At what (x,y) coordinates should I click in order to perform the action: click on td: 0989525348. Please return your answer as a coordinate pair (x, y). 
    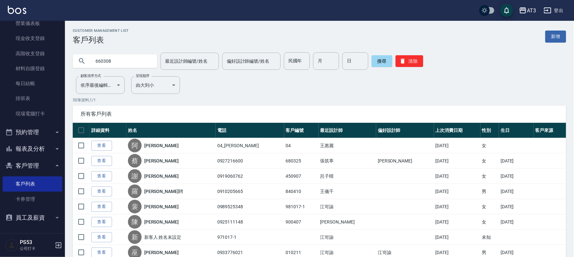
    Looking at the image, I should click on (250, 207).